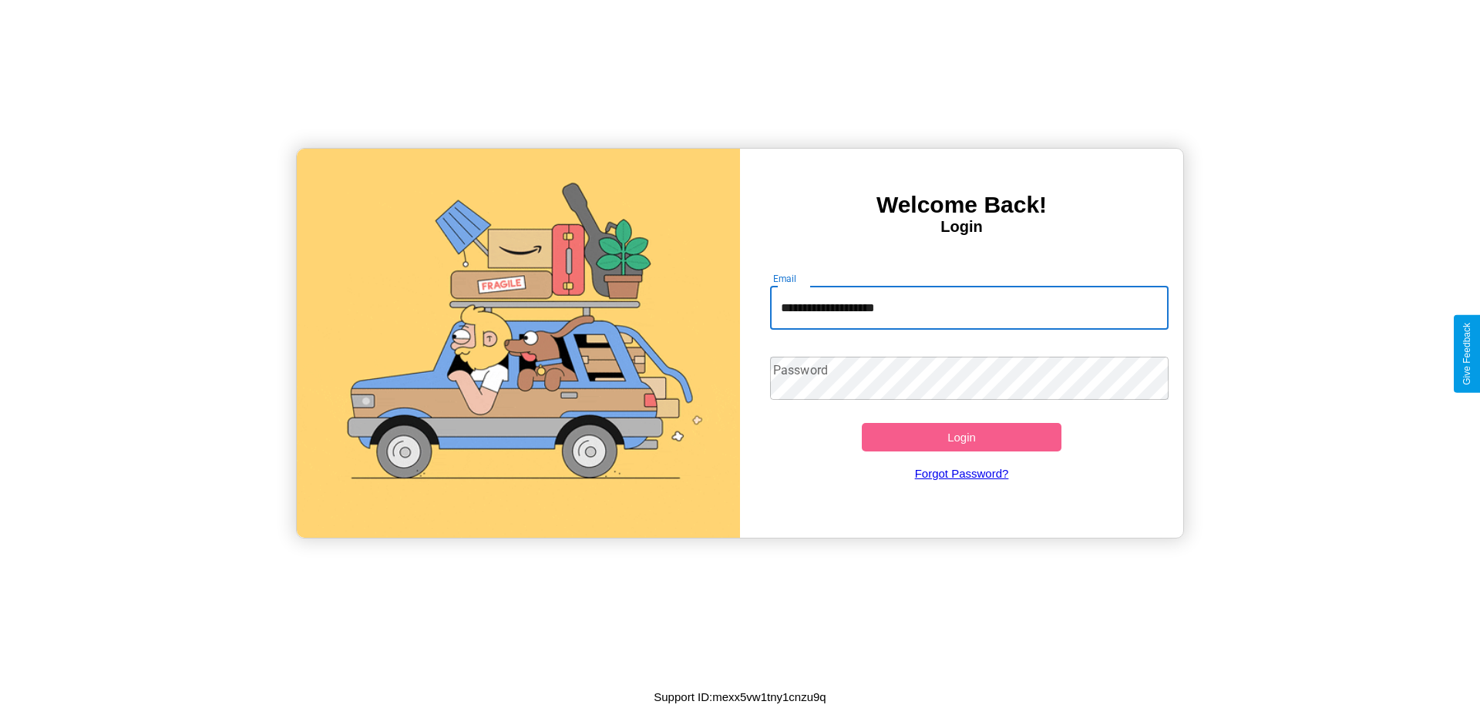 The image size is (1480, 708). What do you see at coordinates (739, 697) in the screenshot?
I see `p: Support ID: mexx5vw1tny1cnzu9q` at bounding box center [739, 697].